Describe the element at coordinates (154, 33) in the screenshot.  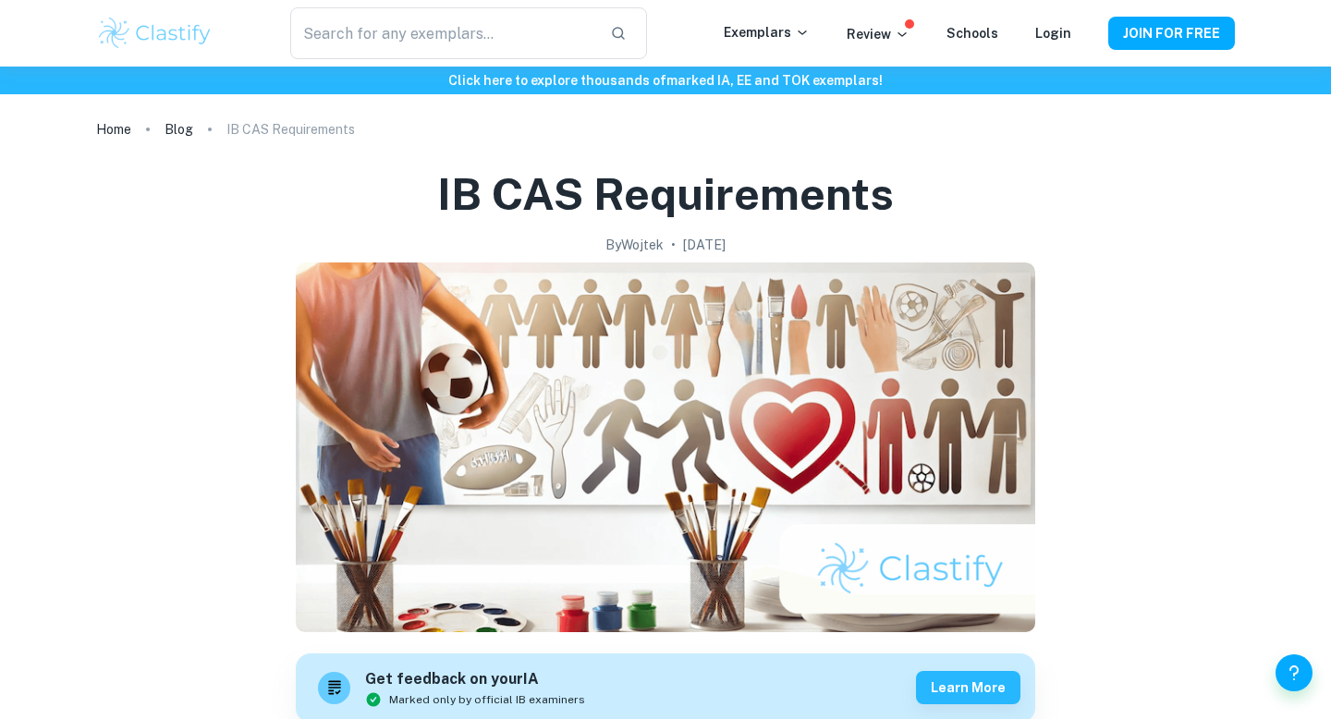
I see `img: Clastify logo` at that location.